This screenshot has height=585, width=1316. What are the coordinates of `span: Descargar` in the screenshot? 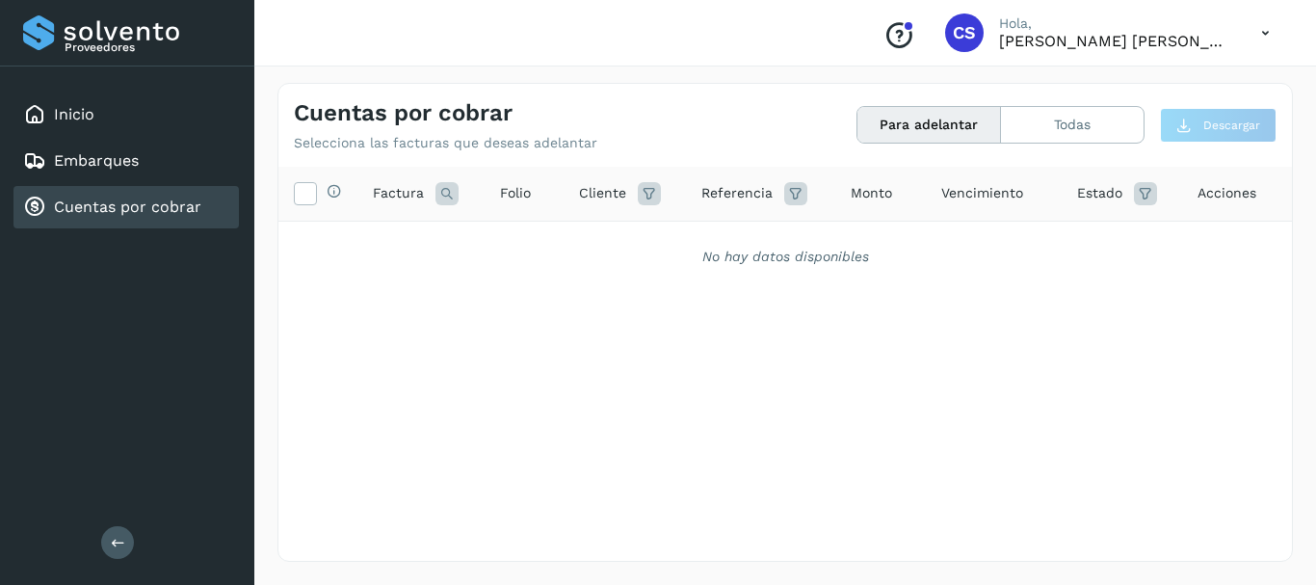 It's located at (1231, 125).